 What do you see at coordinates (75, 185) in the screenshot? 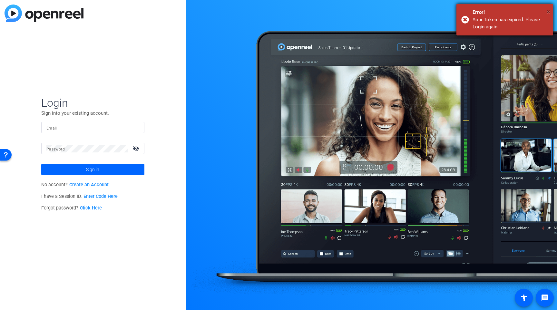
I see `span: No account?` at bounding box center [75, 185].